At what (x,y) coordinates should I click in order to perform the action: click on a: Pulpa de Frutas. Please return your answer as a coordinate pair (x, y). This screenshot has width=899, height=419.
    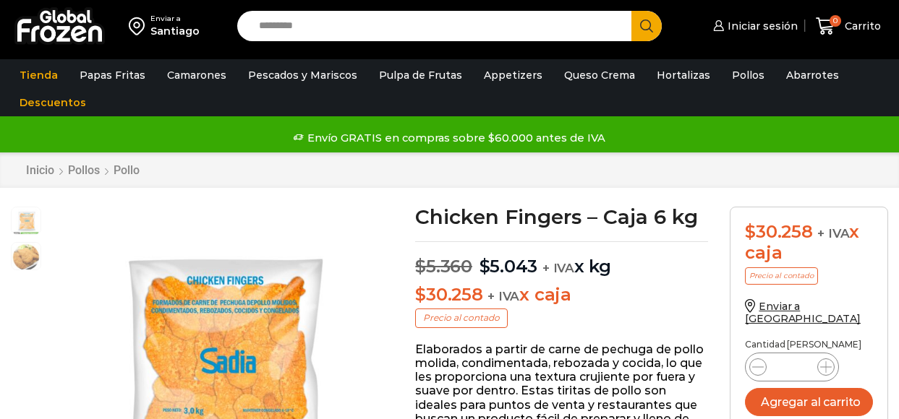
    Looking at the image, I should click on (420, 75).